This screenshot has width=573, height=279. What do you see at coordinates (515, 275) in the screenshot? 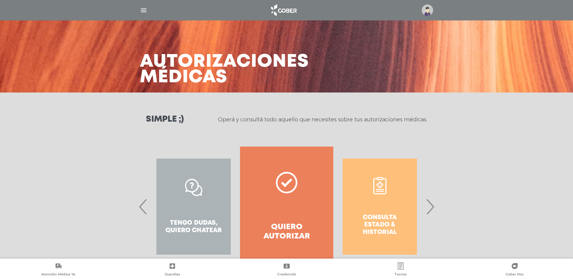
I see `span: Cober Doc` at bounding box center [515, 275].